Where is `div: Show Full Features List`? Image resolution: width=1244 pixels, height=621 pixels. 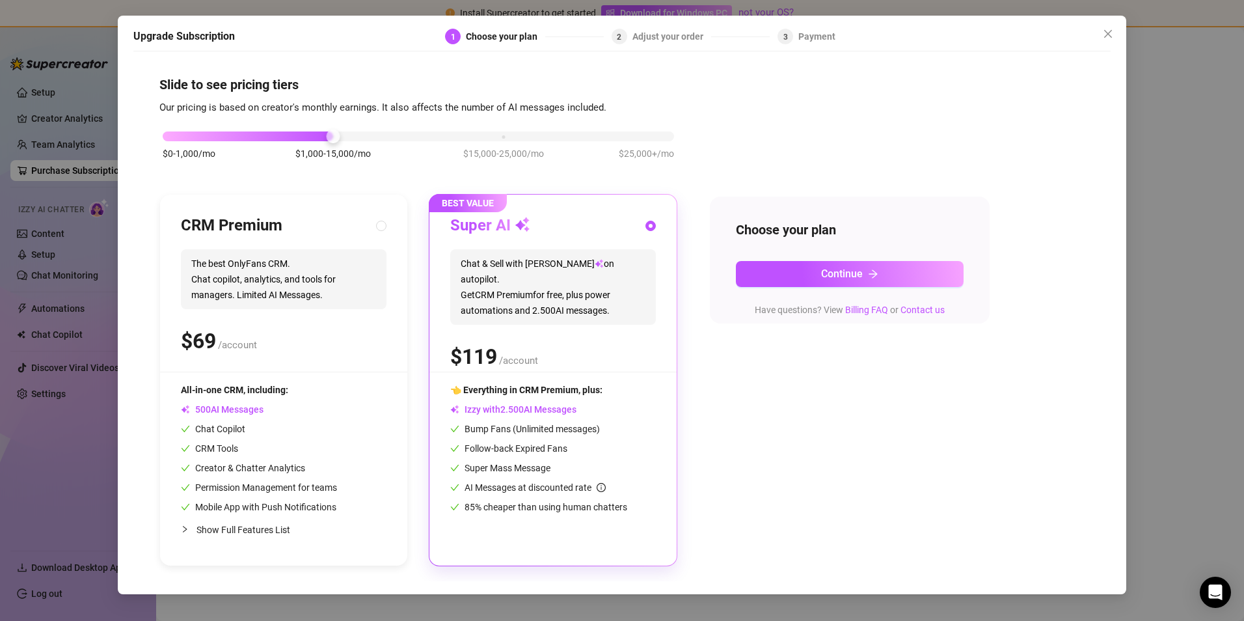
div: Show Full Features List is located at coordinates (284, 529).